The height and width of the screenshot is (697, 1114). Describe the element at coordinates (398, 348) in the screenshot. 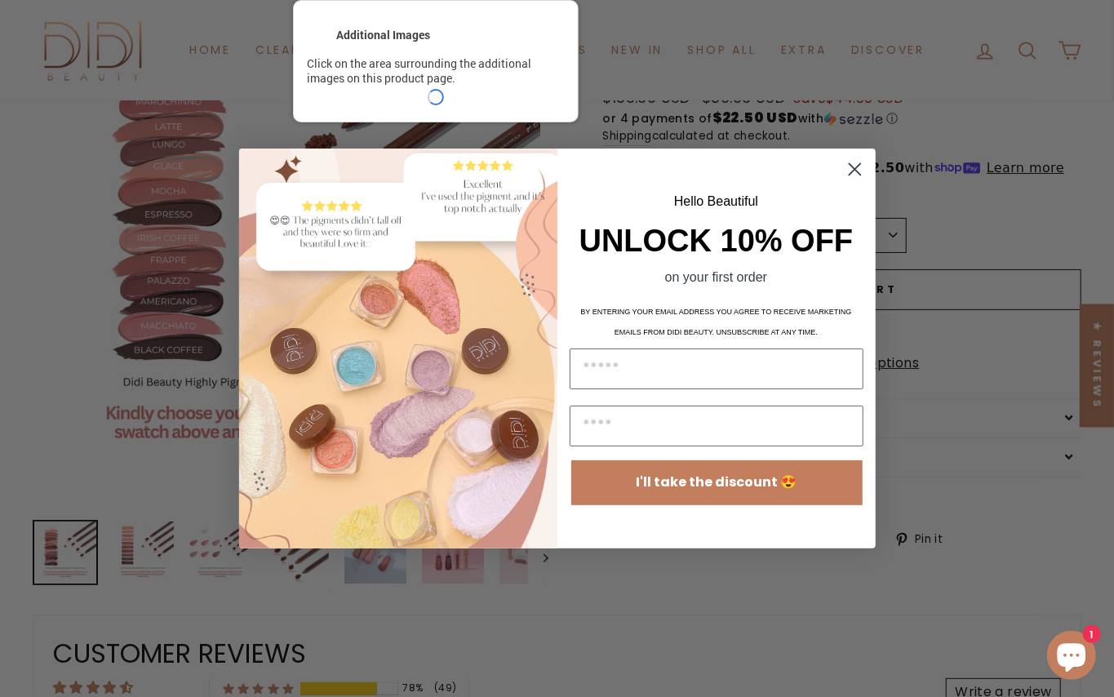

I see `img: 0dd5236a-0aa8-453d-99f7-470cb89382e6.png` at that location.